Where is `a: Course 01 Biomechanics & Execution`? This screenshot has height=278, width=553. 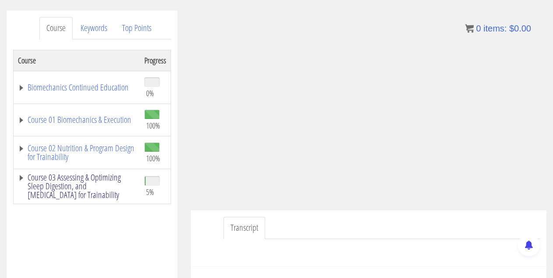 a: Course 01 Biomechanics & Execution is located at coordinates (77, 120).